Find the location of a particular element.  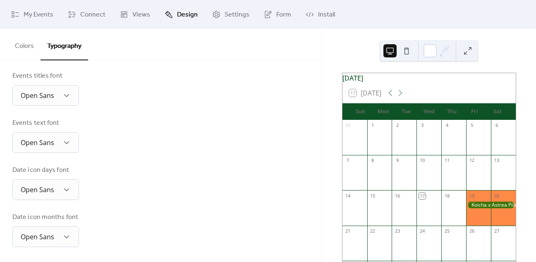

div: 8 is located at coordinates (373, 160).